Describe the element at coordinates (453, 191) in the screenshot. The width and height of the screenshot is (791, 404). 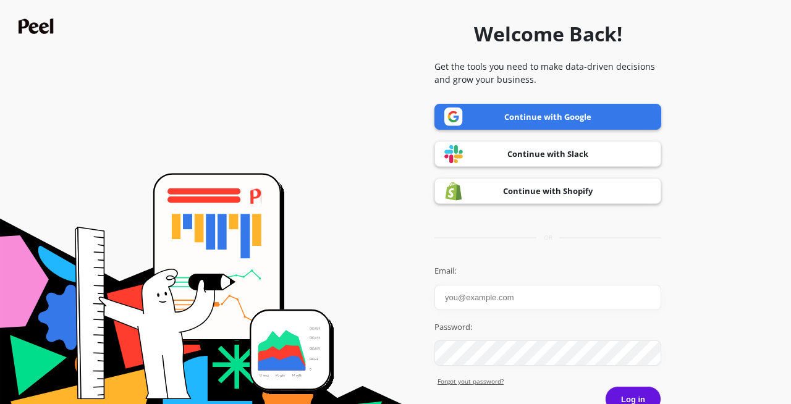
I see `img: Shopify logo` at that location.